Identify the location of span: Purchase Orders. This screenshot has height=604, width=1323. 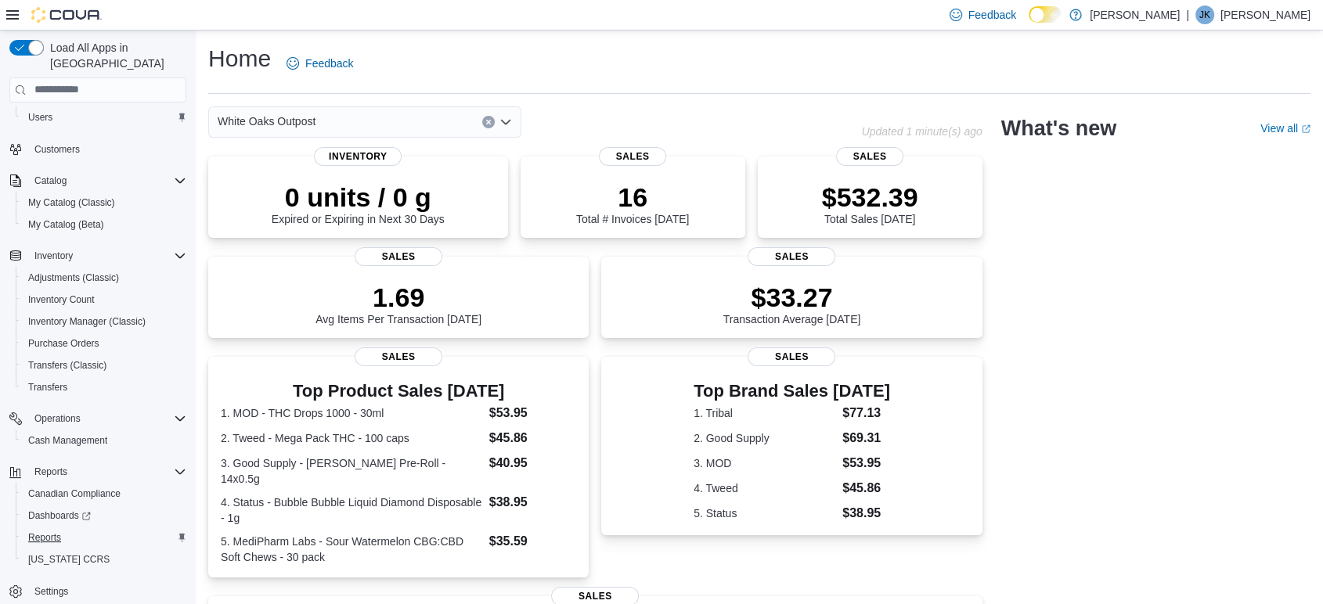
(104, 344).